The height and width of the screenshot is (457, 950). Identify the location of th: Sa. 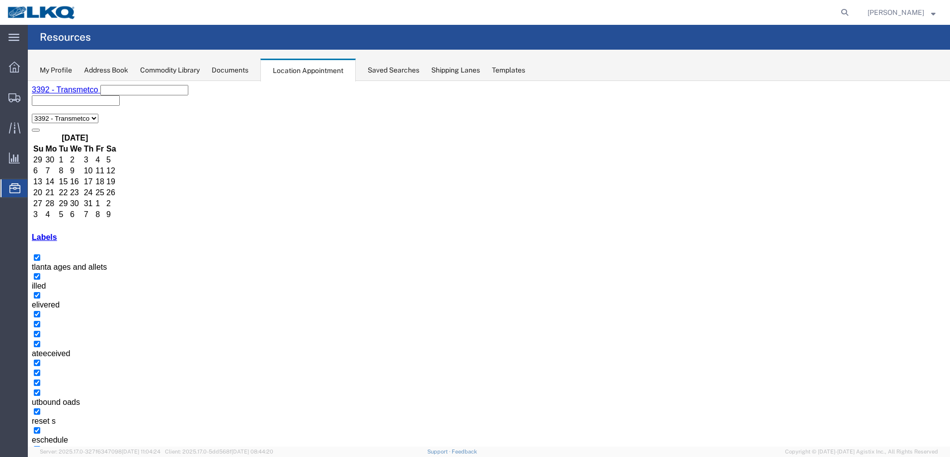
(83, 68).